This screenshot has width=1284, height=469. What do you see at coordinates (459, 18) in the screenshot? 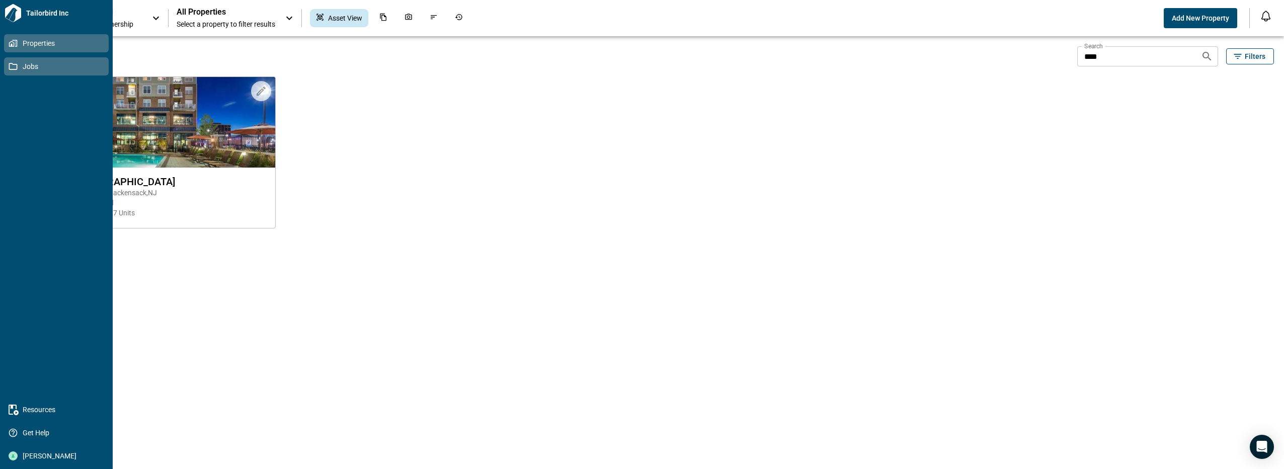
I see `div: Job History` at bounding box center [459, 18].